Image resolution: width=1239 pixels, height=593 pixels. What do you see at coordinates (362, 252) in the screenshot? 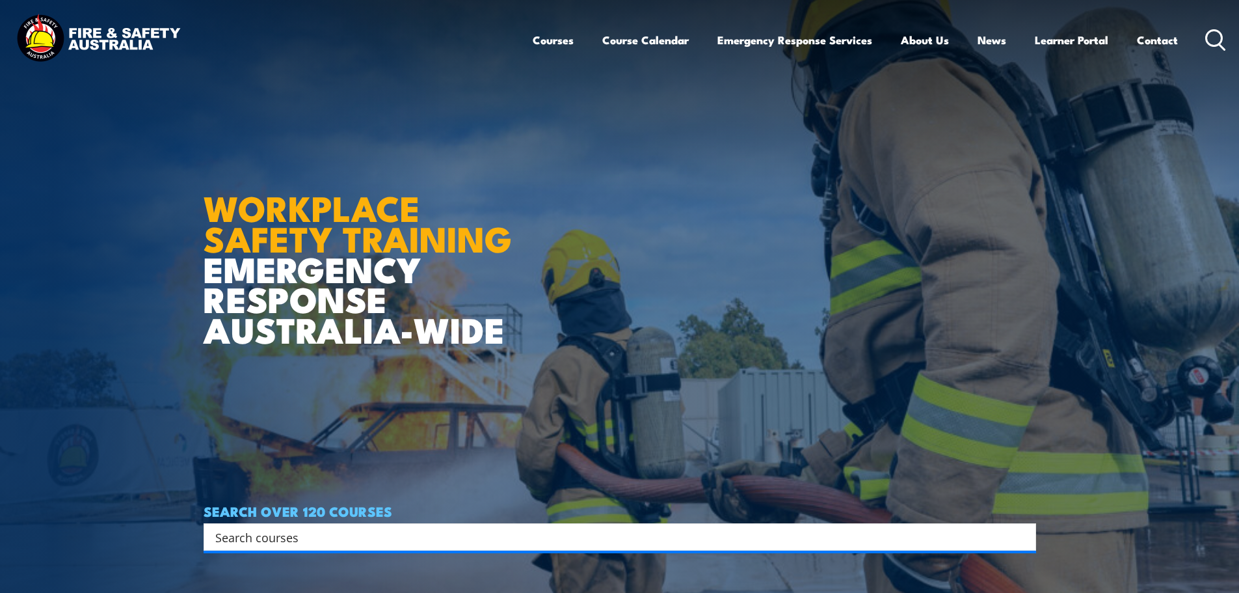
I see `h1: EMERGENCY RESPONSE AUSTRALIA-WIDE` at bounding box center [362, 252].